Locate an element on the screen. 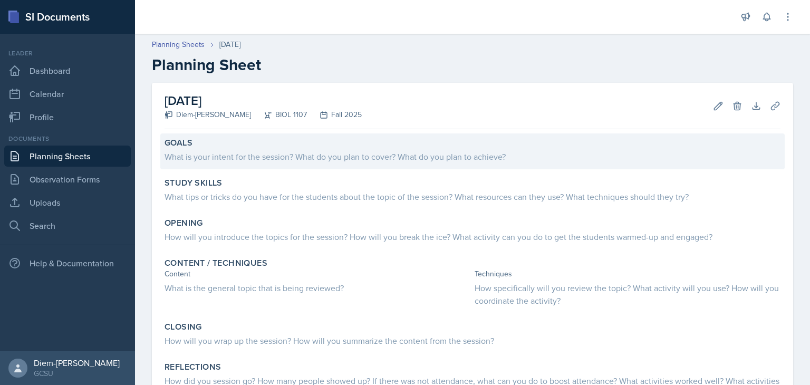 This screenshot has height=385, width=810. a: Calendar is located at coordinates (68, 94).